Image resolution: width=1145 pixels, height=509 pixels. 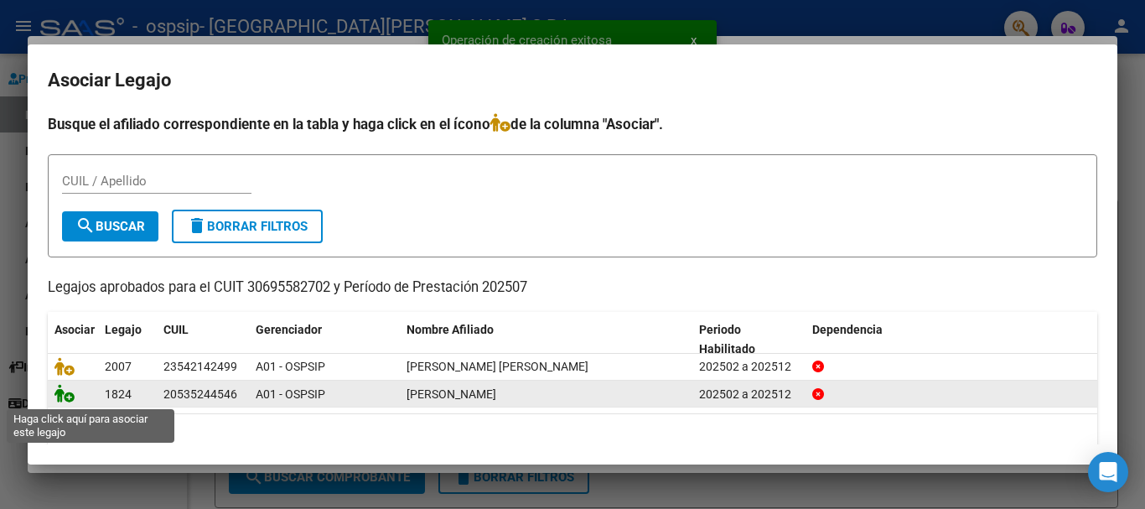 I want to click on div: 23542142499, so click(x=200, y=366).